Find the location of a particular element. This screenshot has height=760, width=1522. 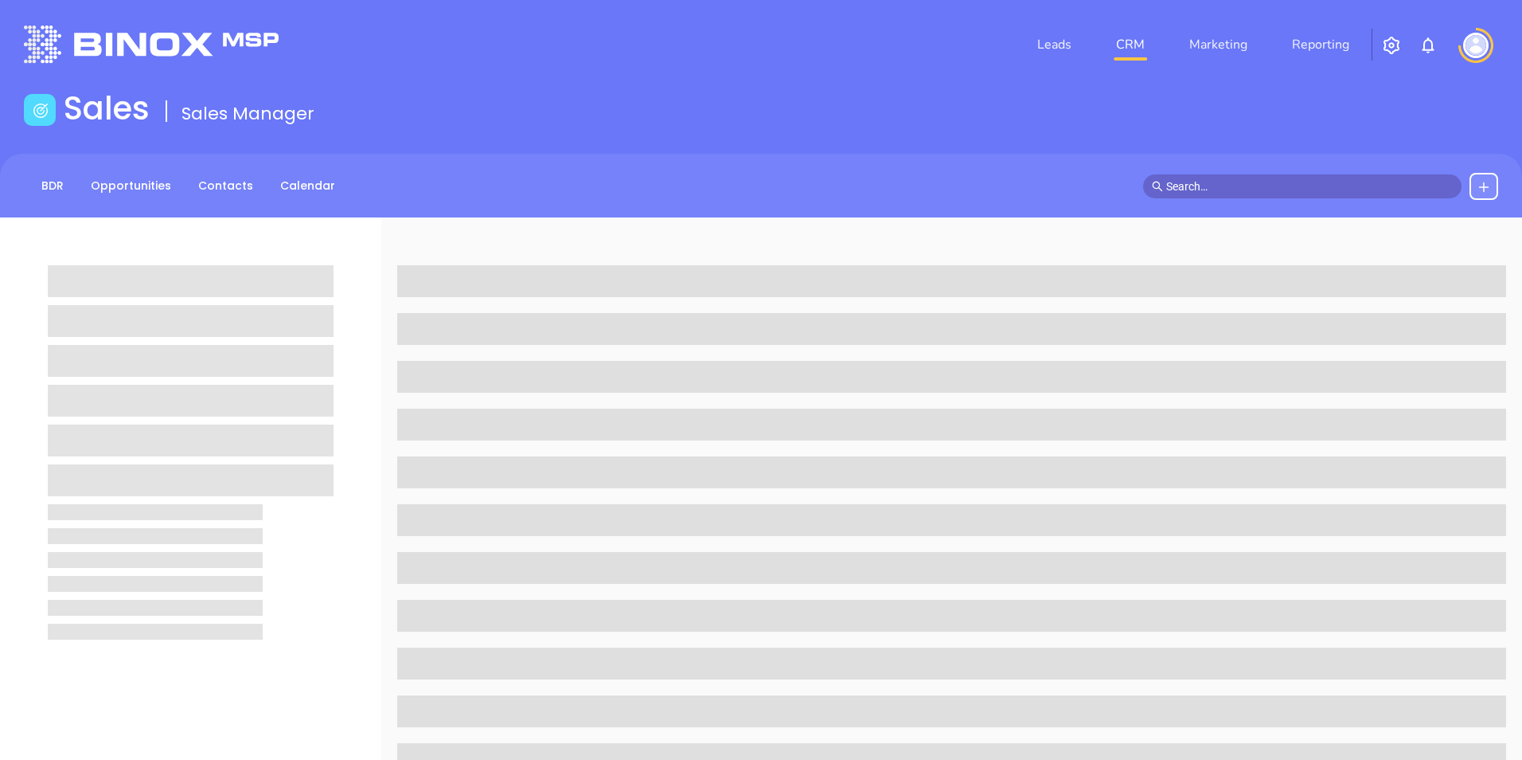

span: search is located at coordinates (1158, 186).